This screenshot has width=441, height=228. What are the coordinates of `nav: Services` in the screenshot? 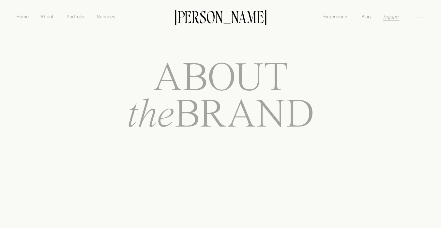 It's located at (106, 16).